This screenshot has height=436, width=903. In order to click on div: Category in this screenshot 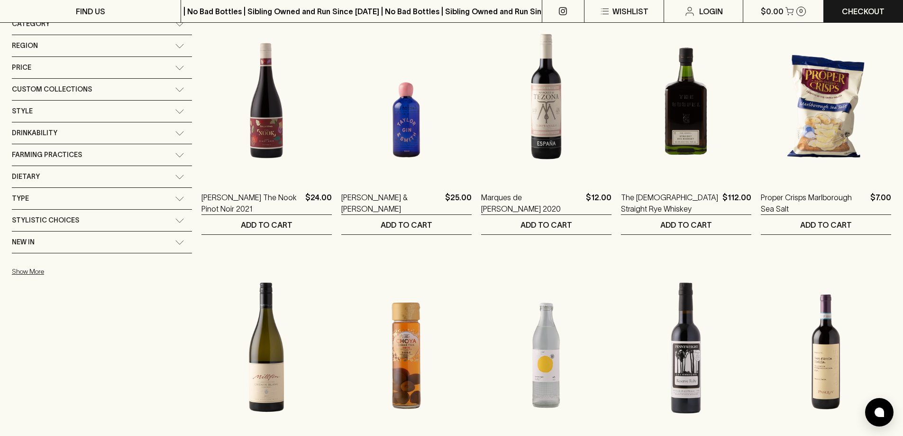, I will do `click(102, 24)`.